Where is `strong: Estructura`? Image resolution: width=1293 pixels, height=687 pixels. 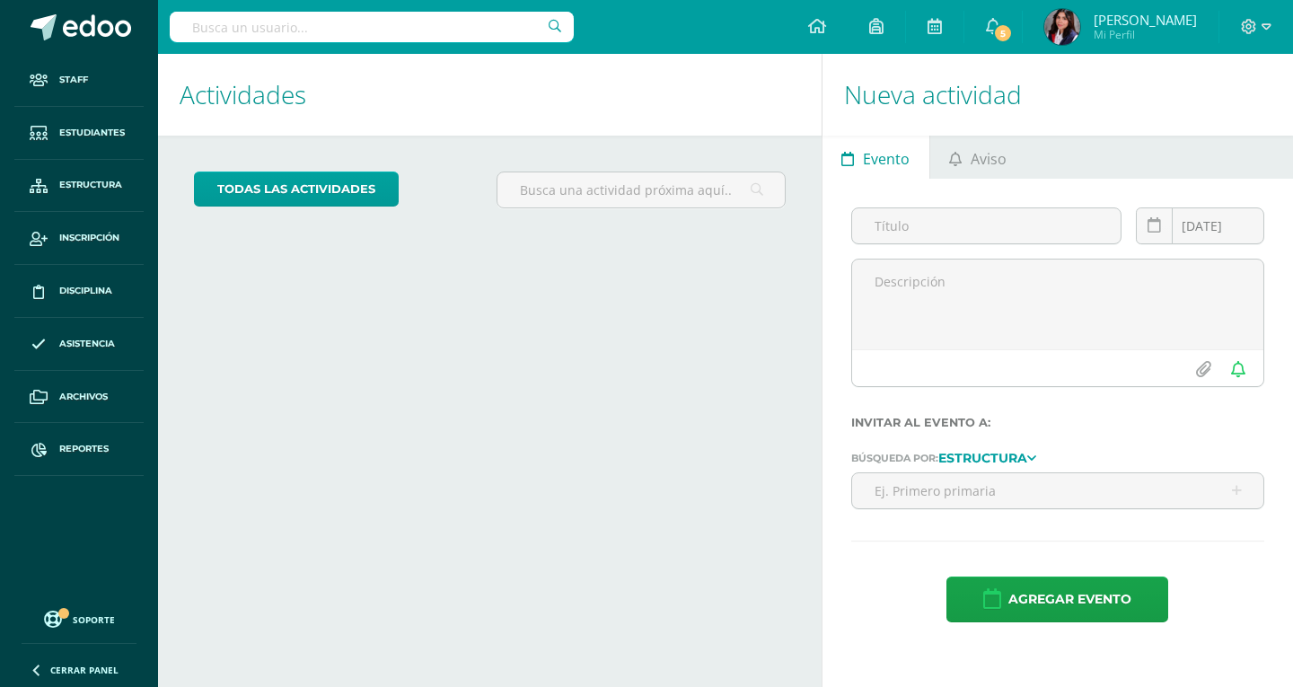
strong: Estructura is located at coordinates (982, 458).